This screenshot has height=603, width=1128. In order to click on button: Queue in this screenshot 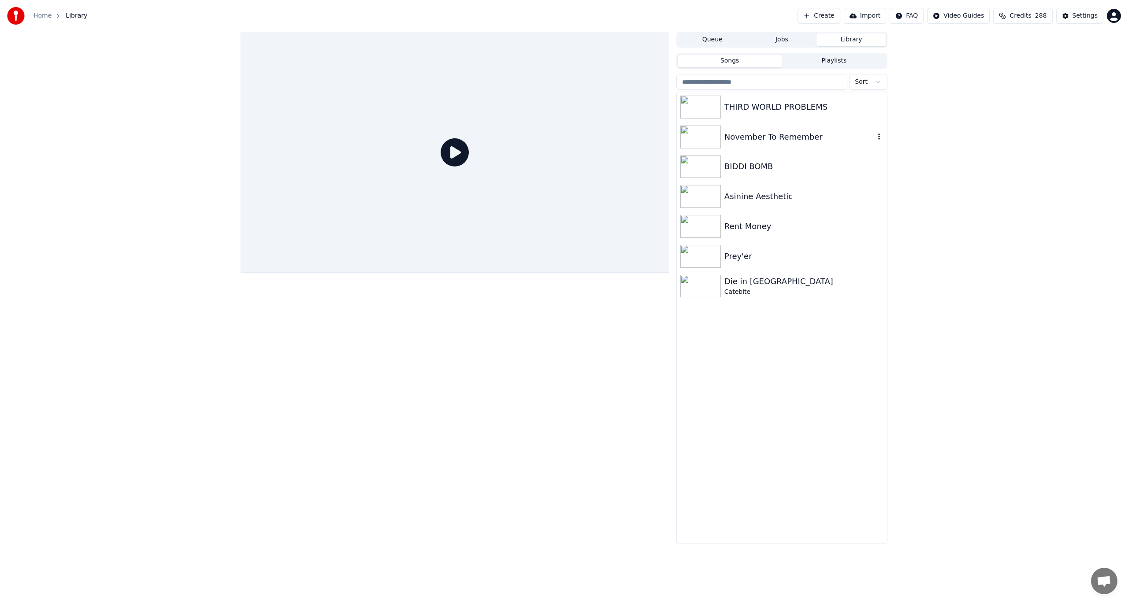, I will do `click(713, 40)`.